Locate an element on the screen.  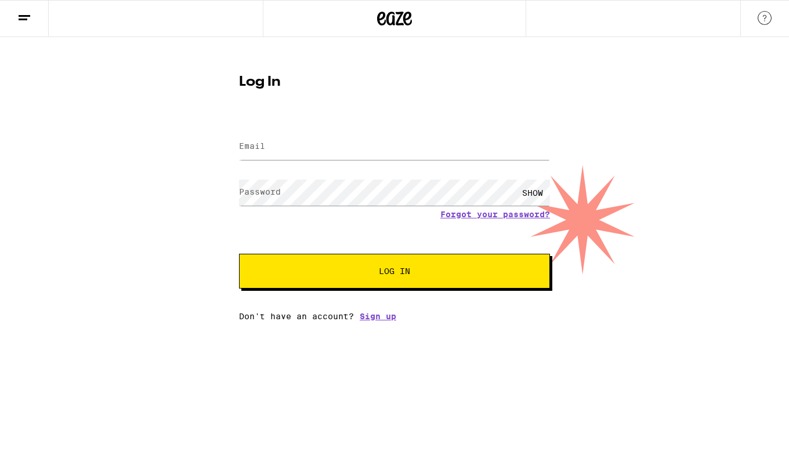
span: Log In is located at coordinates (394, 271).